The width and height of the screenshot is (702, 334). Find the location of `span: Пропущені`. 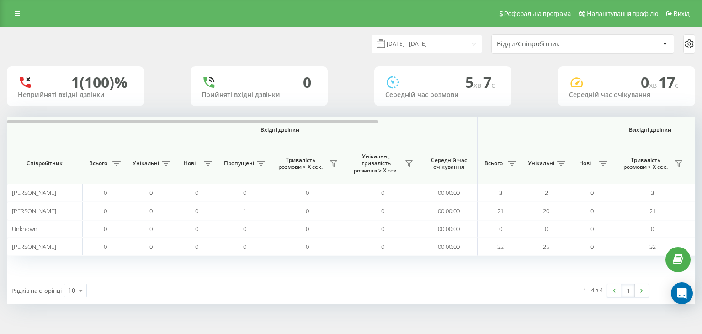

span: Пропущені is located at coordinates (239, 163).